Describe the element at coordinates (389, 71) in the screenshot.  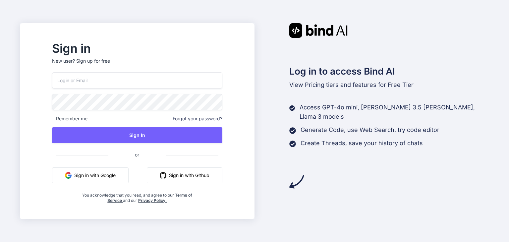
I see `h2: Log in to access Bind AI` at that location.